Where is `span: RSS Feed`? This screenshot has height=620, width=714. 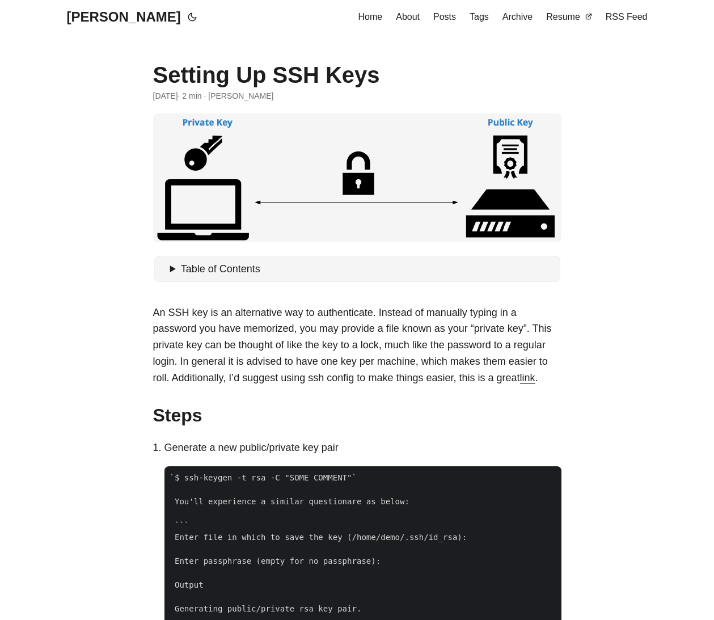 span: RSS Feed is located at coordinates (626, 16).